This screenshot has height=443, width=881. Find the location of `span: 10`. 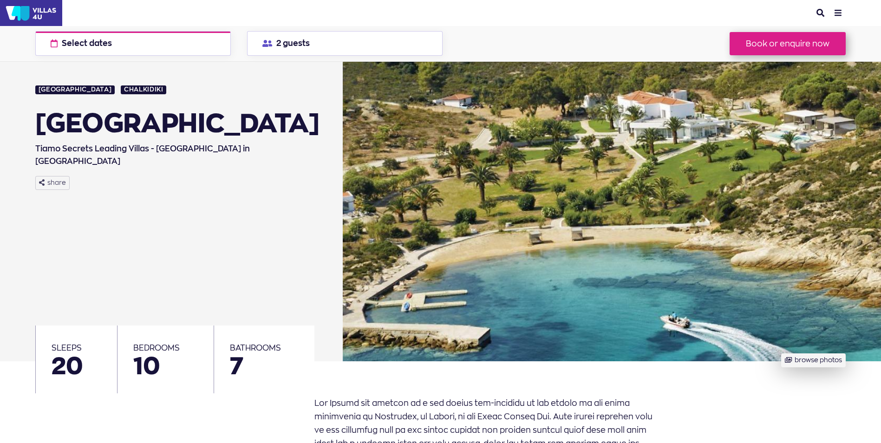

span: 10 is located at coordinates (165, 365).